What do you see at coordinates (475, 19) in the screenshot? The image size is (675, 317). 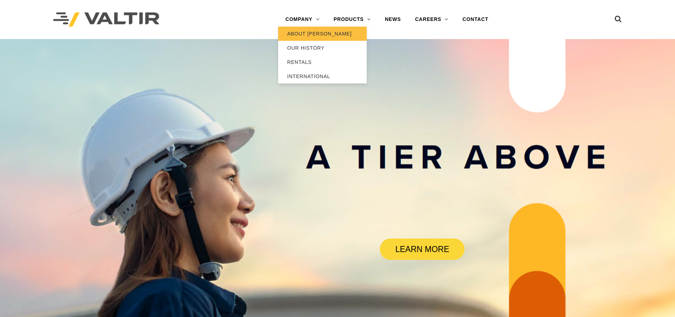 I see `a: CONTACT` at bounding box center [475, 19].